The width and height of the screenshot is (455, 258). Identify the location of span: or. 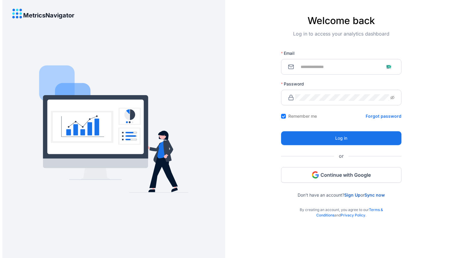
(342, 156).